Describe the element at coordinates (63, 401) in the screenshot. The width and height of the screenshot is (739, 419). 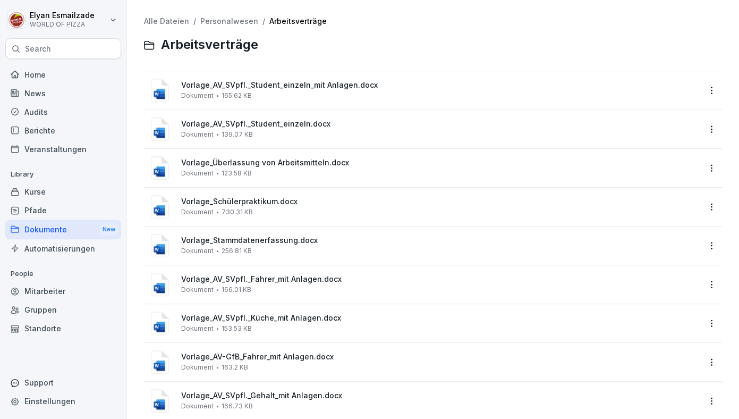
I see `div: Einstellungen` at that location.